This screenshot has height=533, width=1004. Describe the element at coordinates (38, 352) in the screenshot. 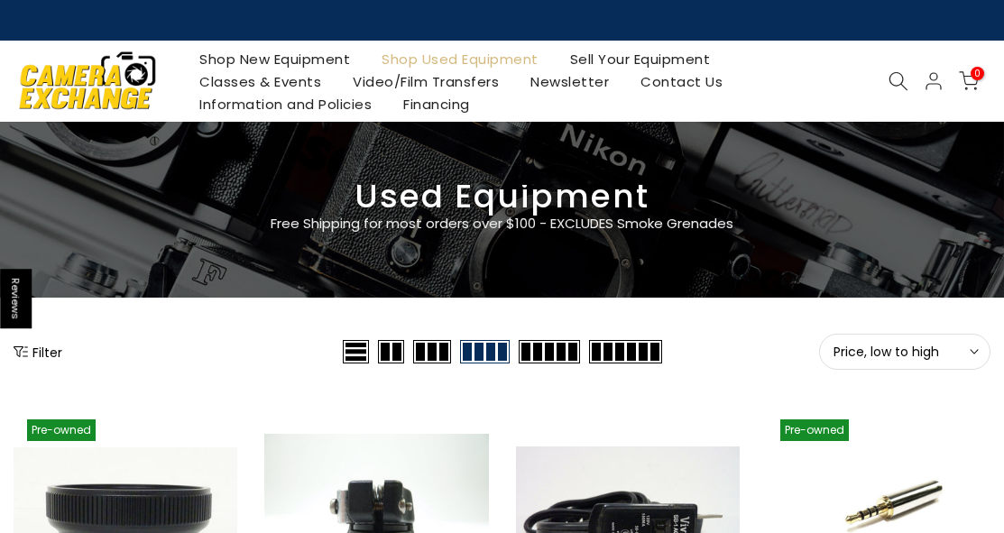

I see `button: Show filters` at that location.